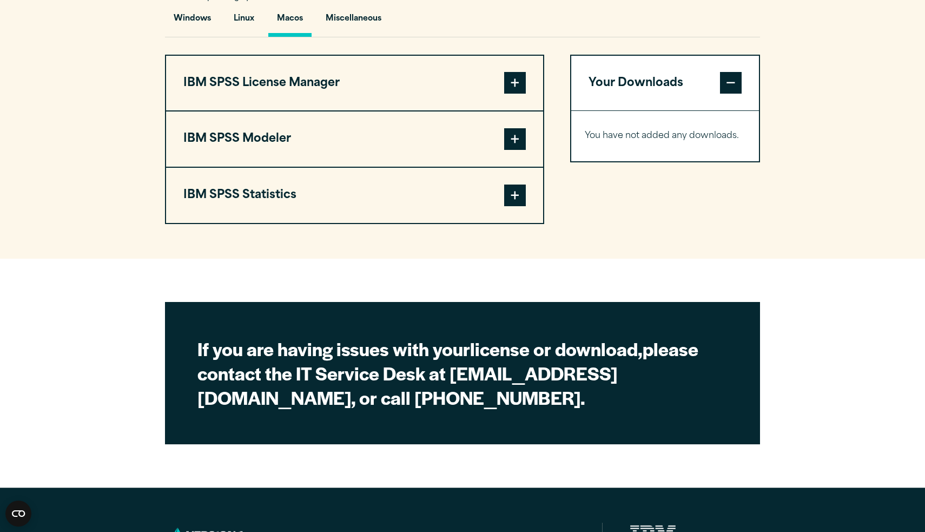 The width and height of the screenshot is (925, 532). What do you see at coordinates (244, 21) in the screenshot?
I see `button: Linux` at bounding box center [244, 21].